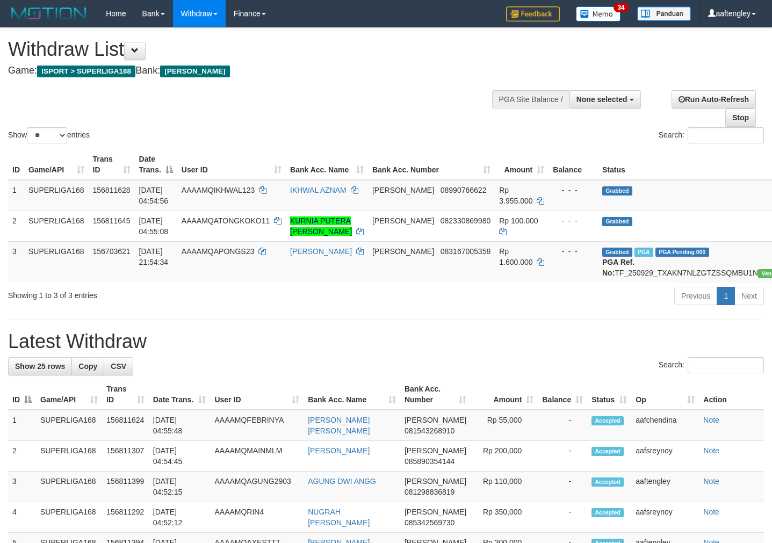  I want to click on a: 1, so click(726, 296).